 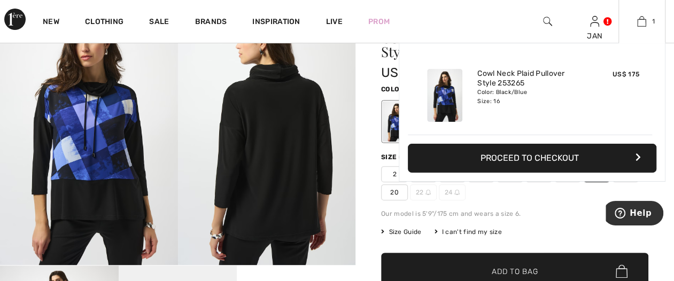 What do you see at coordinates (395, 192) in the screenshot?
I see `span: 20` at bounding box center [395, 192].